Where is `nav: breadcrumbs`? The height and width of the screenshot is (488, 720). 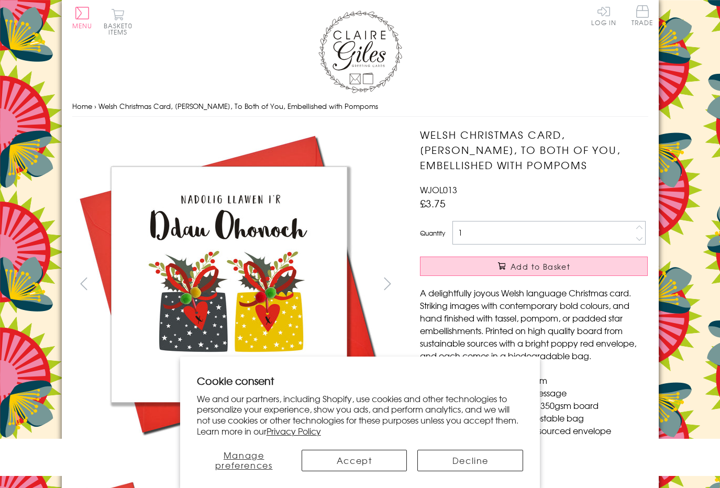
nav: breadcrumbs is located at coordinates (360, 106).